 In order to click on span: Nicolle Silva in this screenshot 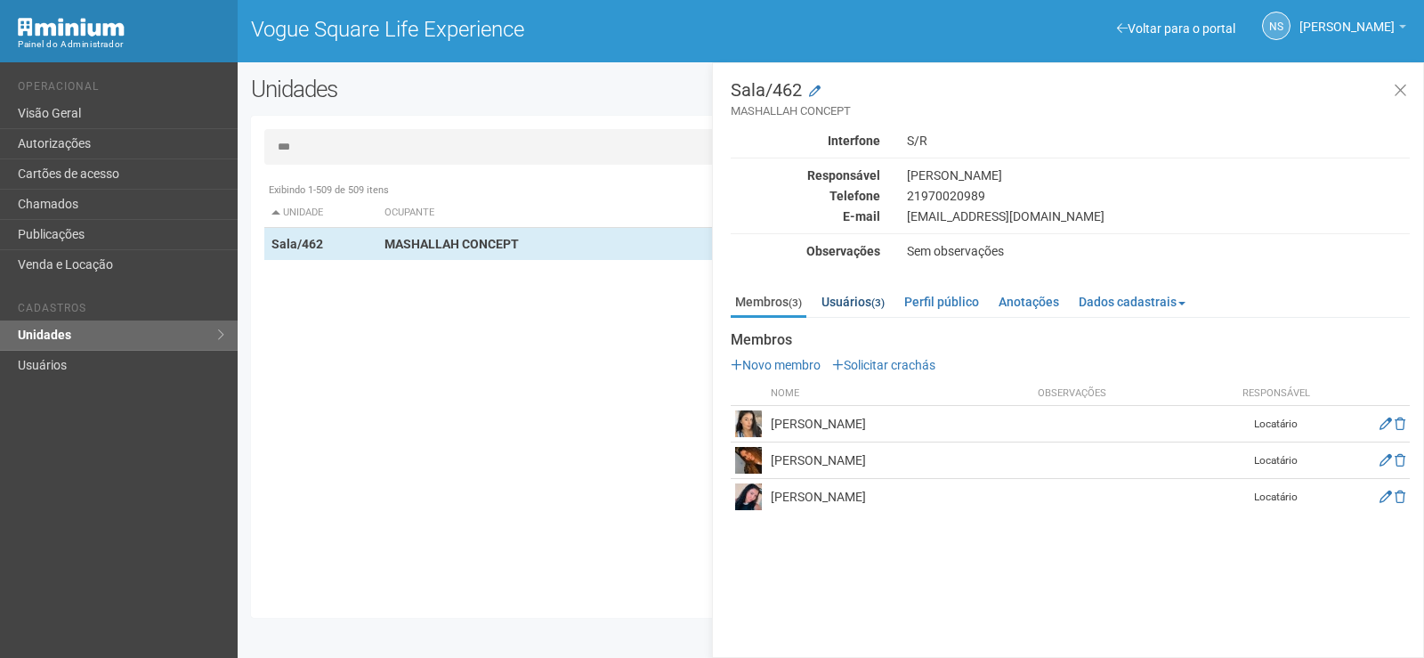, I will do `click(1346, 18)`.